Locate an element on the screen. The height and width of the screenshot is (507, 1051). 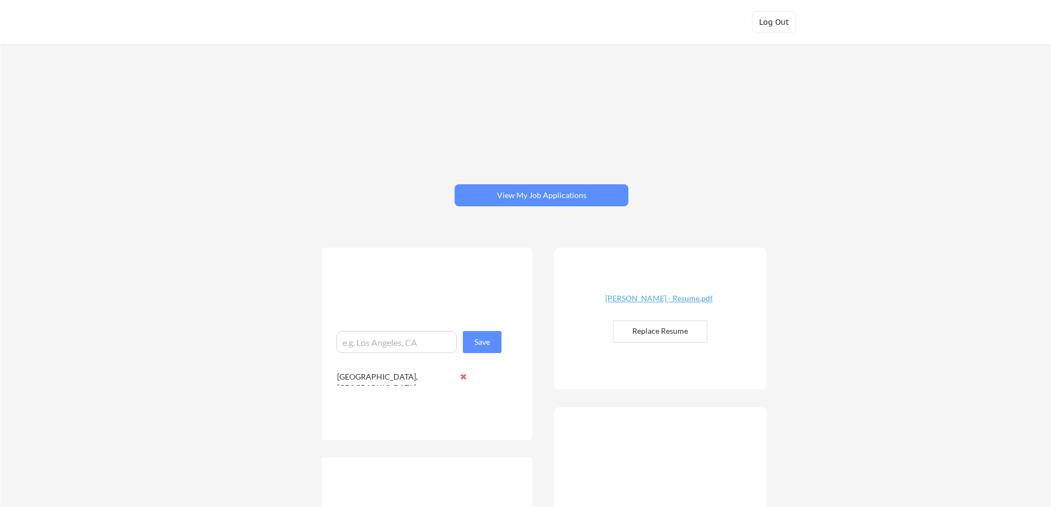
button: Log Out is located at coordinates (774, 22).